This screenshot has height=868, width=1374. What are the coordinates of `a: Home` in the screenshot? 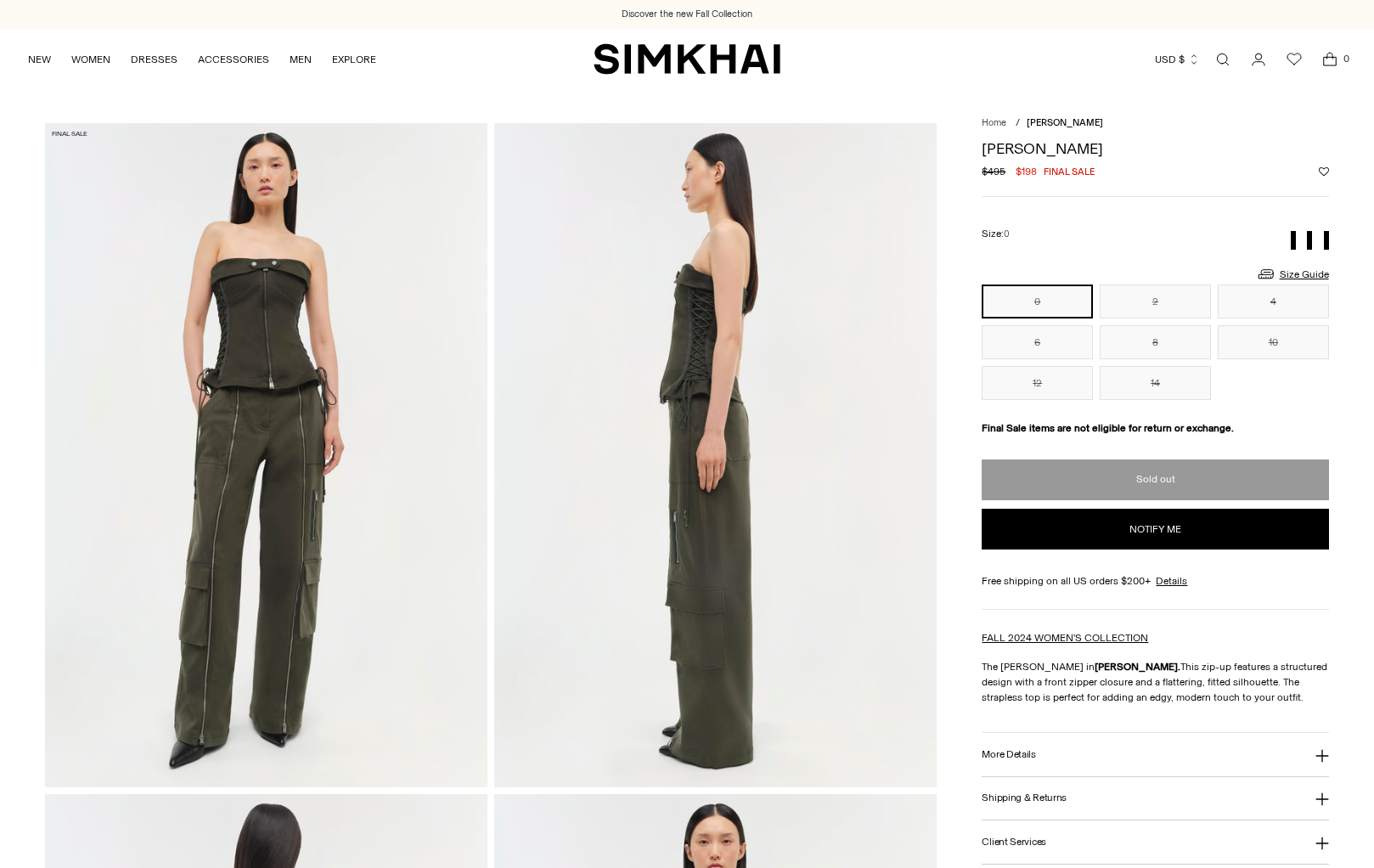 It's located at (994, 122).